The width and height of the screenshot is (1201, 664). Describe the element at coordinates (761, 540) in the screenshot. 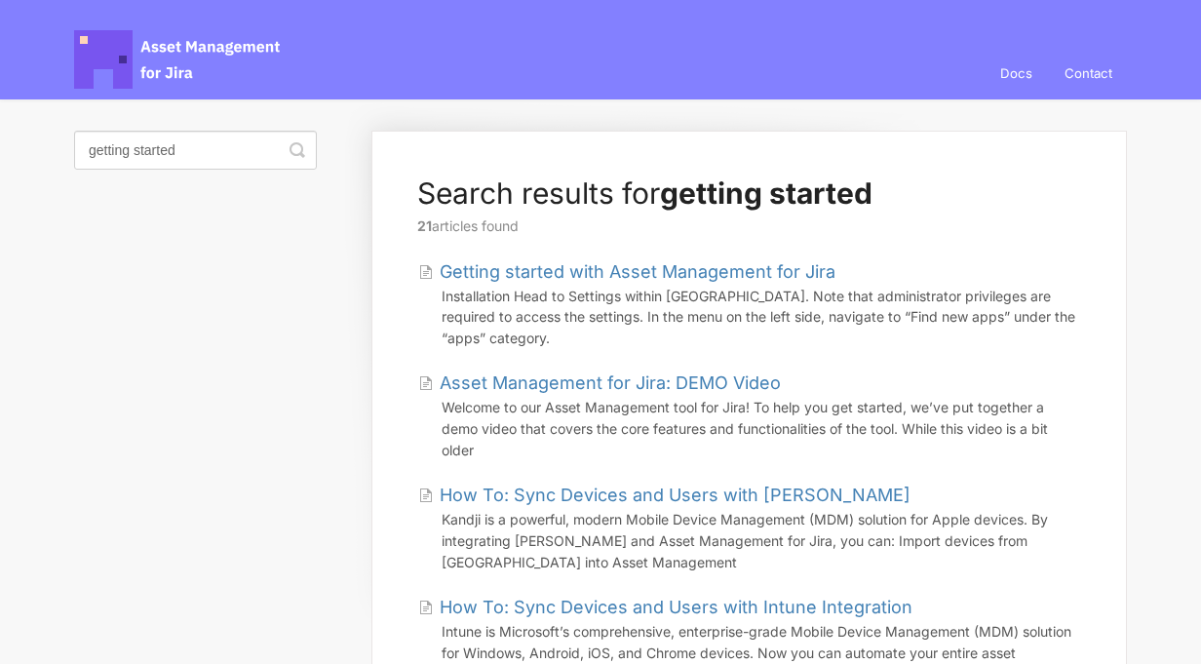

I see `p: Kandji is a powerful, modern Mobile Device Management (MDM) solution for Apple devices. By integr...` at that location.